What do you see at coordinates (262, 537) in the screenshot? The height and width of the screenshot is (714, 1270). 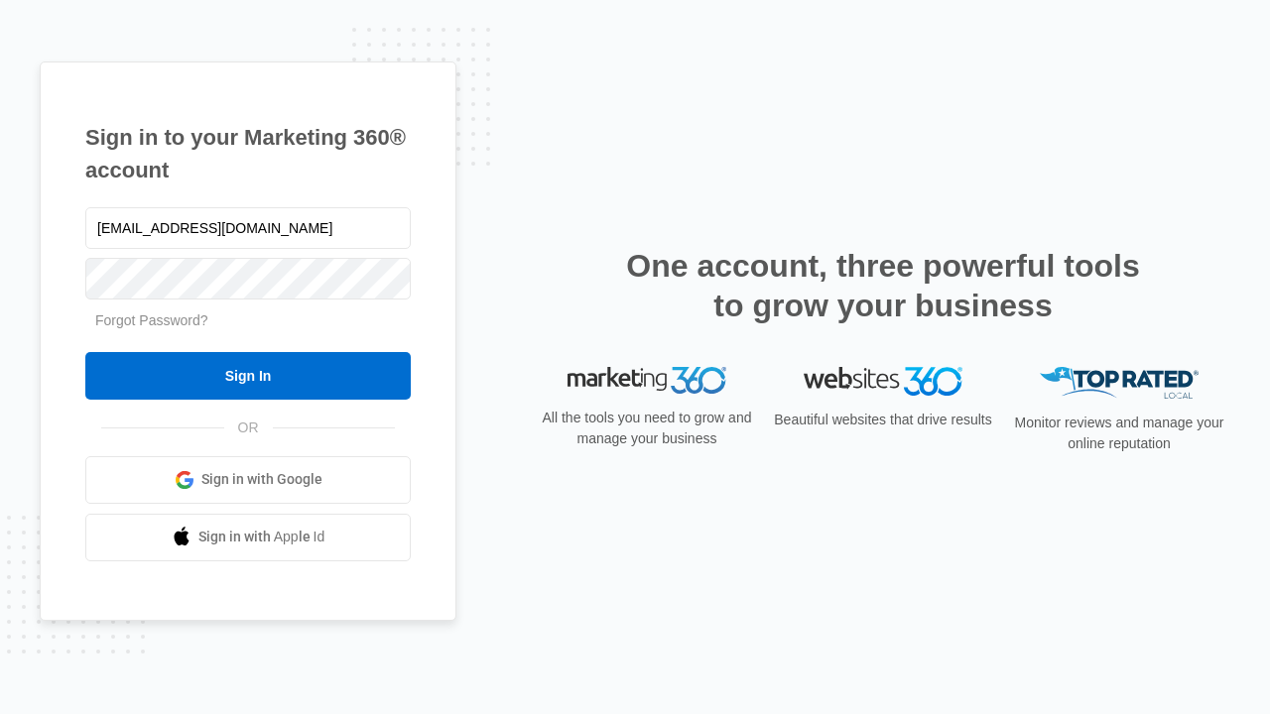 I see `span: Sign in with Apple Id` at bounding box center [262, 537].